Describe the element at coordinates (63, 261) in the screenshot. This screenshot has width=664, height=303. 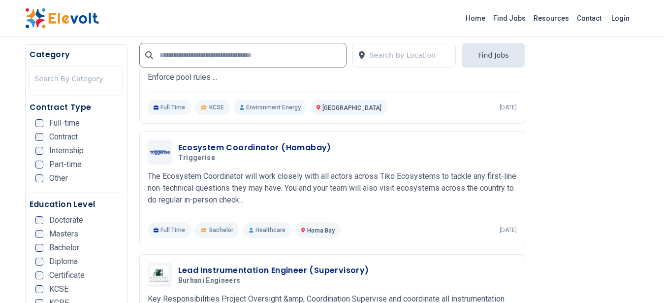
I see `span: Diploma` at that location.